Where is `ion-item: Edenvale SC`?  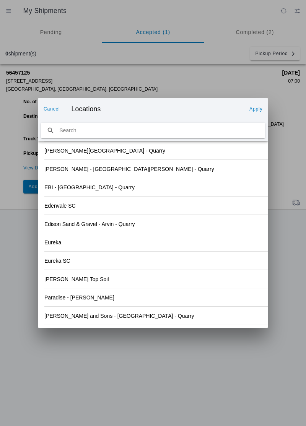
ion-item: Edenvale SC is located at coordinates (153, 206).